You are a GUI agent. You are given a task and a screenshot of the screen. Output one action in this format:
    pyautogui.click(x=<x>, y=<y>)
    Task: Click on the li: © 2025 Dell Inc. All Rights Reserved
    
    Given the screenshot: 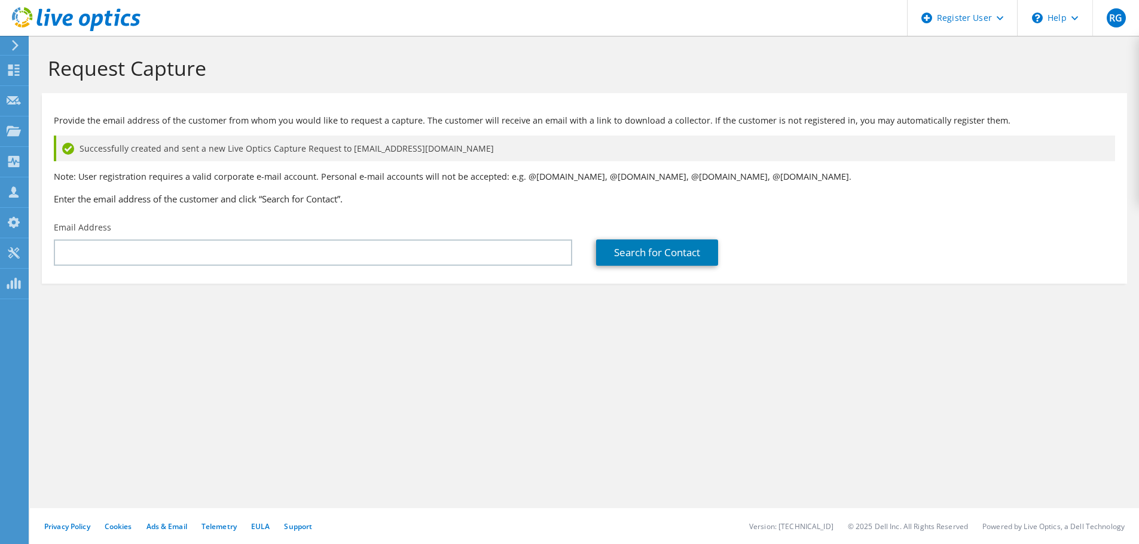 What is the action you would take?
    pyautogui.click(x=907, y=527)
    